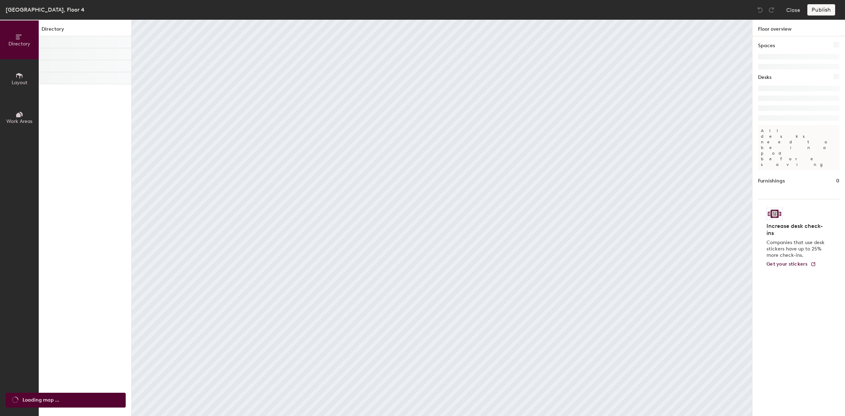  I want to click on img: Undo, so click(760, 10).